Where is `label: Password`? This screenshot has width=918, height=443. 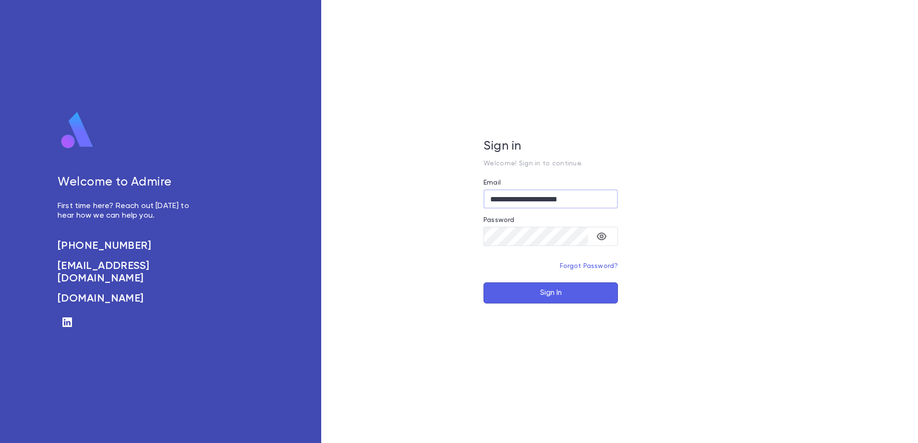
label: Password is located at coordinates (499, 220).